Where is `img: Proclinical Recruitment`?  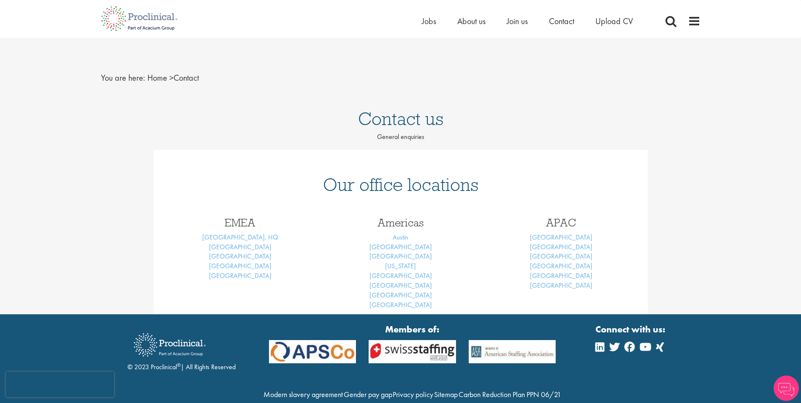 img: Proclinical Recruitment is located at coordinates (170, 345).